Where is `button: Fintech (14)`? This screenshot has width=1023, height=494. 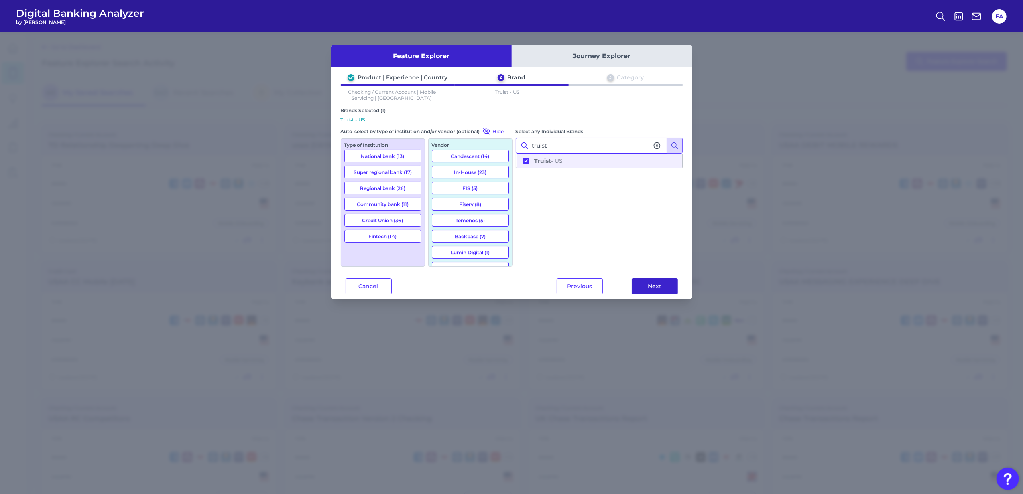
button: Fintech (14) is located at coordinates (383, 236).